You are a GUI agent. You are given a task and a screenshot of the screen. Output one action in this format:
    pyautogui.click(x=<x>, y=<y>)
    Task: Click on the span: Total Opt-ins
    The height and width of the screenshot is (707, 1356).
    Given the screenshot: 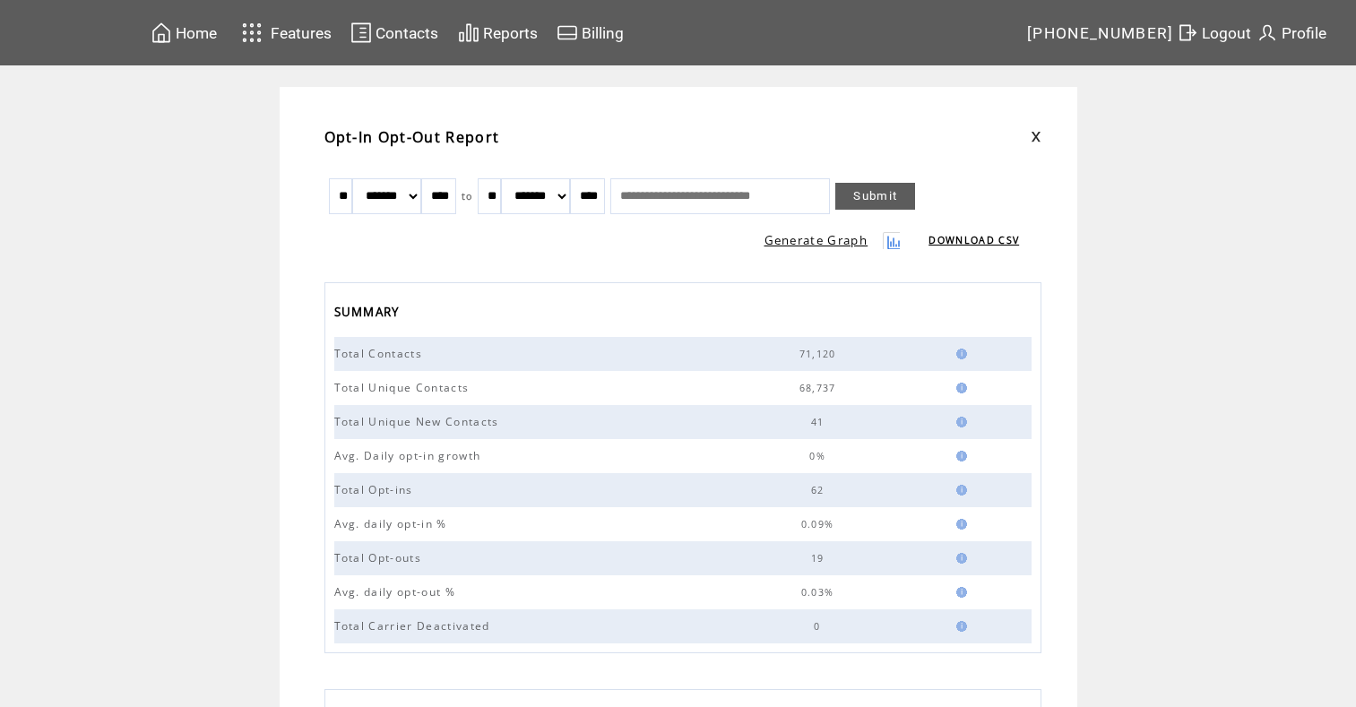 What is the action you would take?
    pyautogui.click(x=376, y=489)
    